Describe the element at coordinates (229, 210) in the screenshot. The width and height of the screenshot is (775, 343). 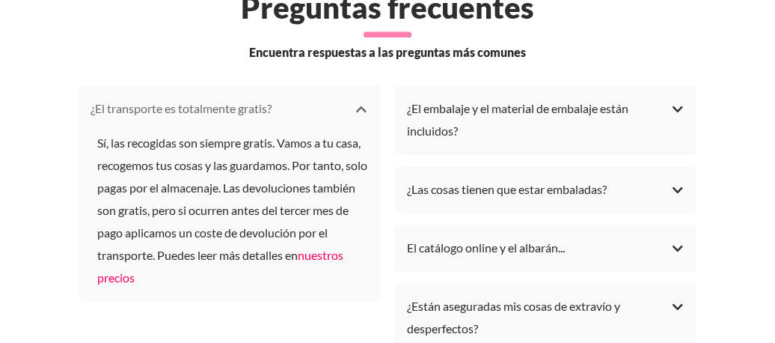
I see `div: Sí, las recogidas son siempre gratis. Vamos a tu casa, recogemos tus cosas y las guardamos. Por t...` at that location.